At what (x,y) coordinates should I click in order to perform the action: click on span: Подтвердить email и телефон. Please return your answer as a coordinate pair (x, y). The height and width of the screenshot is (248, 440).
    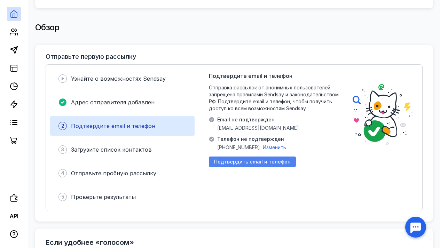
    Looking at the image, I should click on (252, 162).